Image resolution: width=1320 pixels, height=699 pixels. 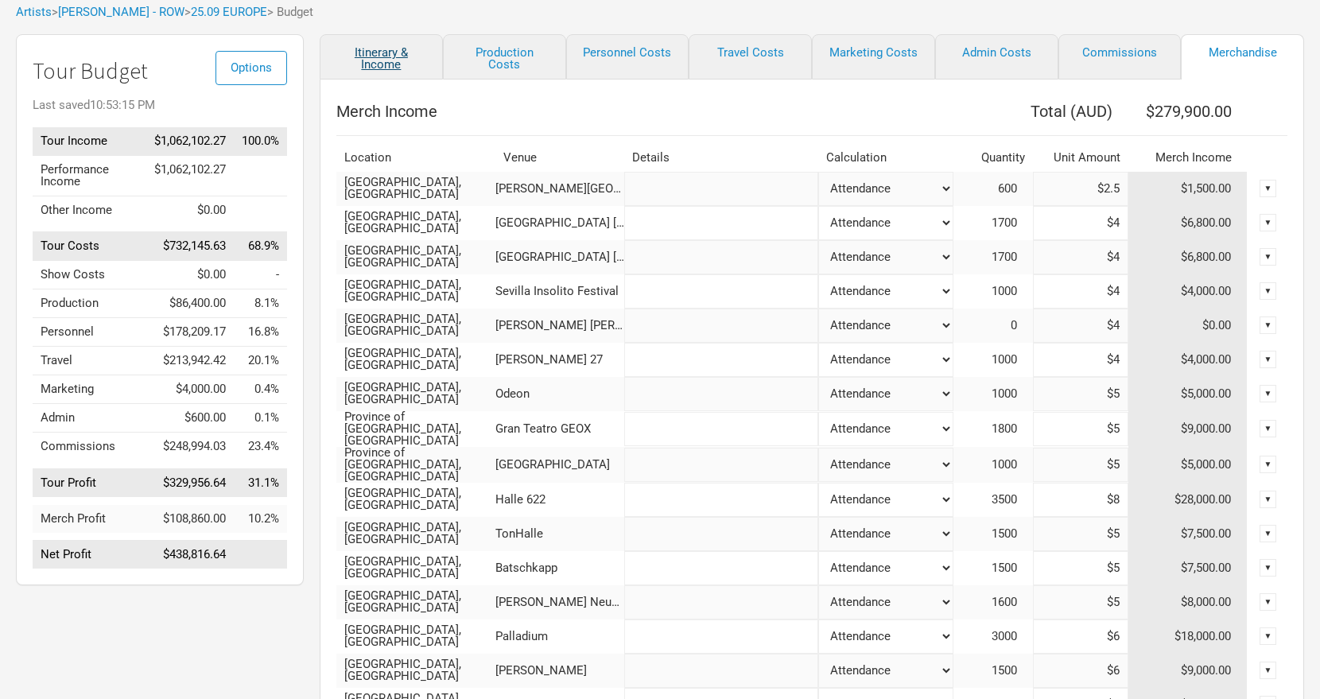 What do you see at coordinates (89, 447) in the screenshot?
I see `td: Commissions` at bounding box center [89, 447].